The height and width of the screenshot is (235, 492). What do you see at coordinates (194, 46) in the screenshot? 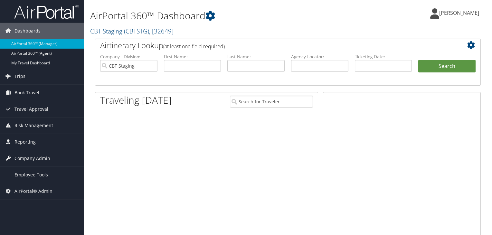
I see `span: (at least one field required)` at bounding box center [194, 46].